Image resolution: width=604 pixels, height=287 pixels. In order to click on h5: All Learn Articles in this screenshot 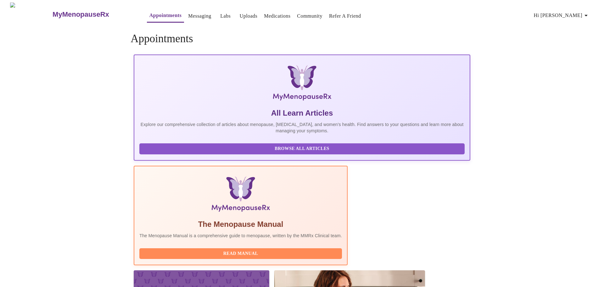, I will do `click(302, 113)`.